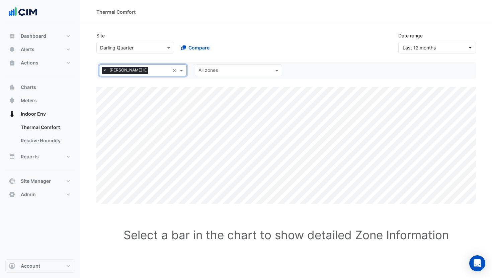 Image resolution: width=492 pixels, height=278 pixels. I want to click on app-icon: Alerts, so click(12, 49).